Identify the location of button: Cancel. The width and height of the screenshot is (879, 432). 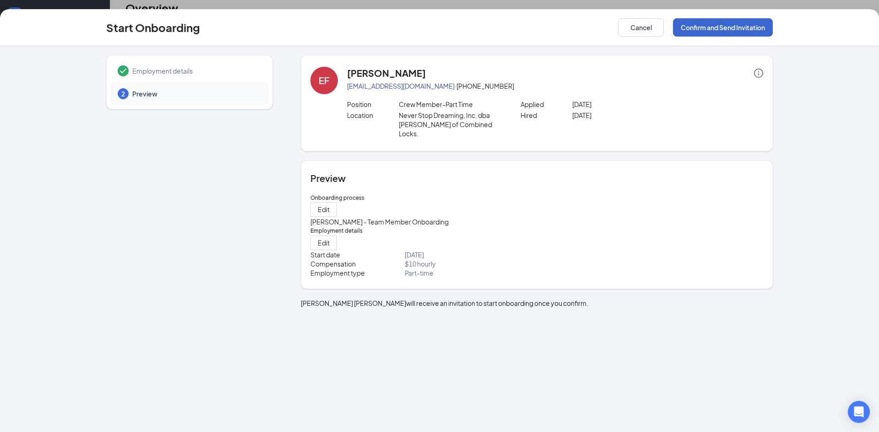
(641, 27).